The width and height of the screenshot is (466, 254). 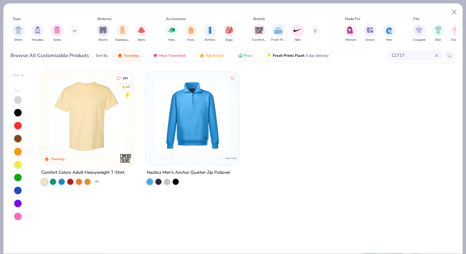 What do you see at coordinates (122, 30) in the screenshot?
I see `img: Sweatpants Image` at bounding box center [122, 30].